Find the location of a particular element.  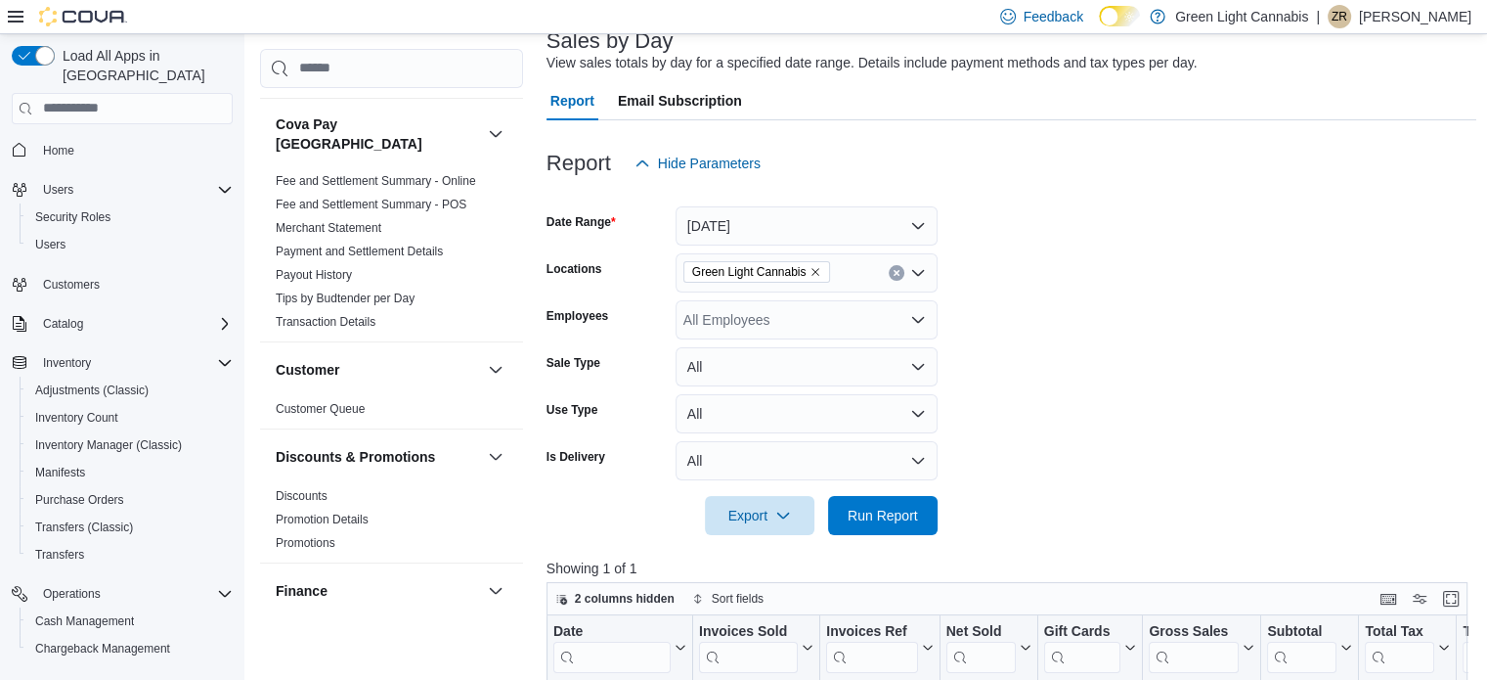

span: Email Subscription is located at coordinates (680, 101).